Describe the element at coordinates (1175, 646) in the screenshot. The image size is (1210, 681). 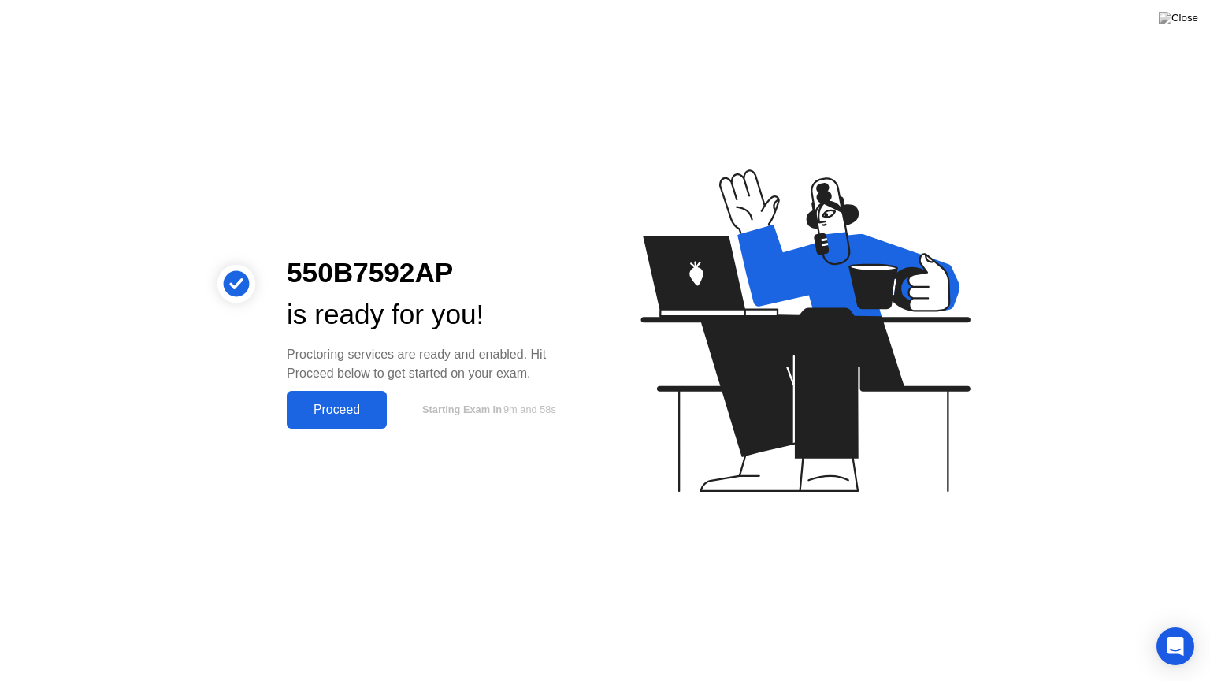
I see `div: Open Intercom Messenger` at that location.